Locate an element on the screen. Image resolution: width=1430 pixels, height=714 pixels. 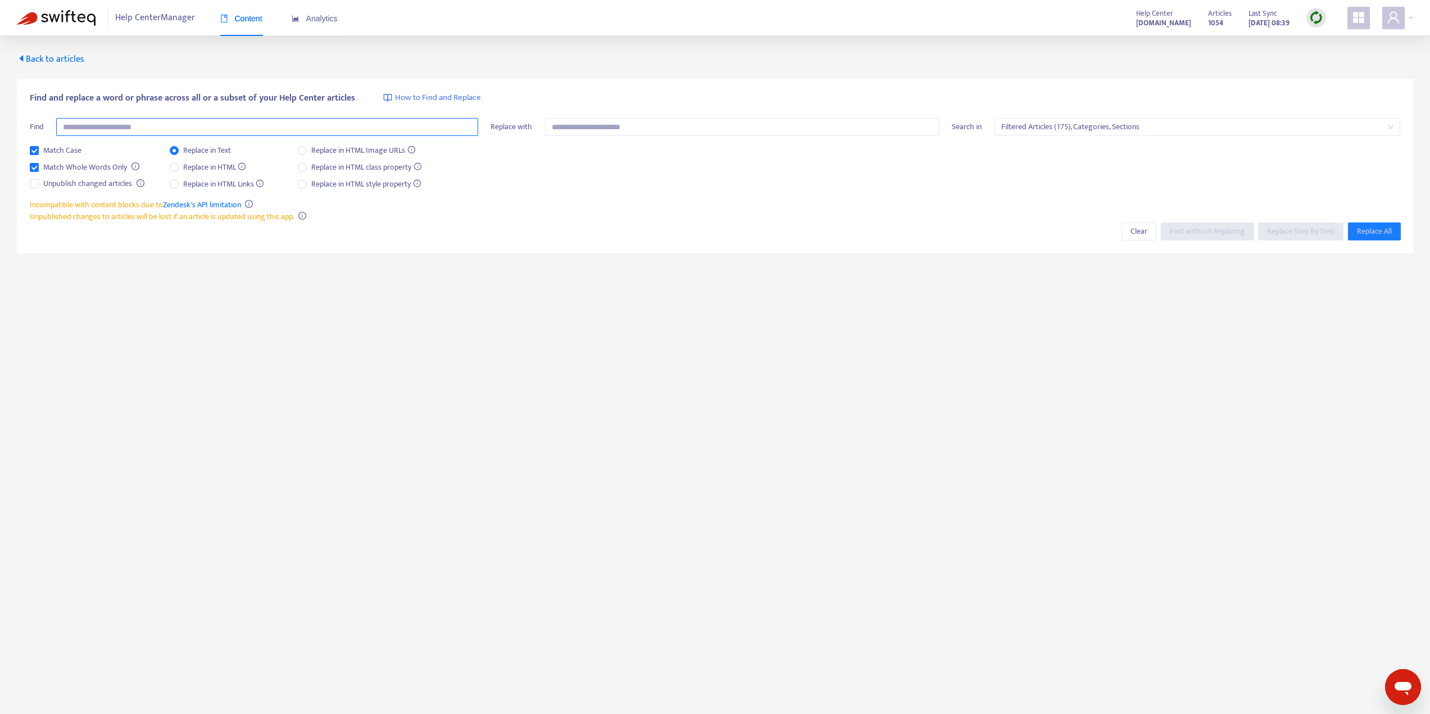
span: Replace in HTML is located at coordinates (215, 167).